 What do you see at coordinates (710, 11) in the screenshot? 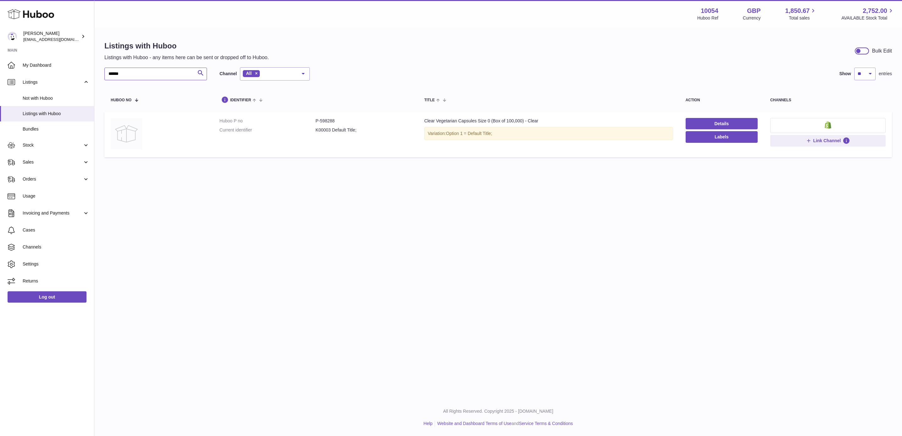
I see `strong: 10054` at bounding box center [710, 11].